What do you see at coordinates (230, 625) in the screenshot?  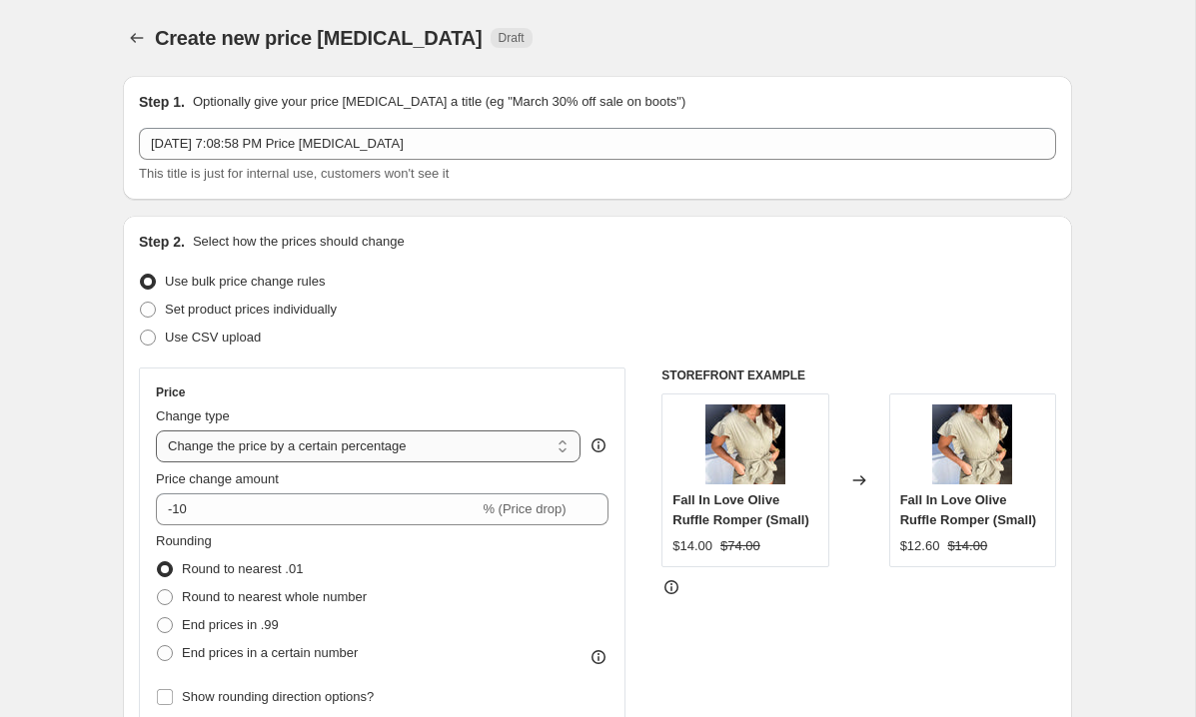 I see `span: End prices in .99` at bounding box center [230, 625].